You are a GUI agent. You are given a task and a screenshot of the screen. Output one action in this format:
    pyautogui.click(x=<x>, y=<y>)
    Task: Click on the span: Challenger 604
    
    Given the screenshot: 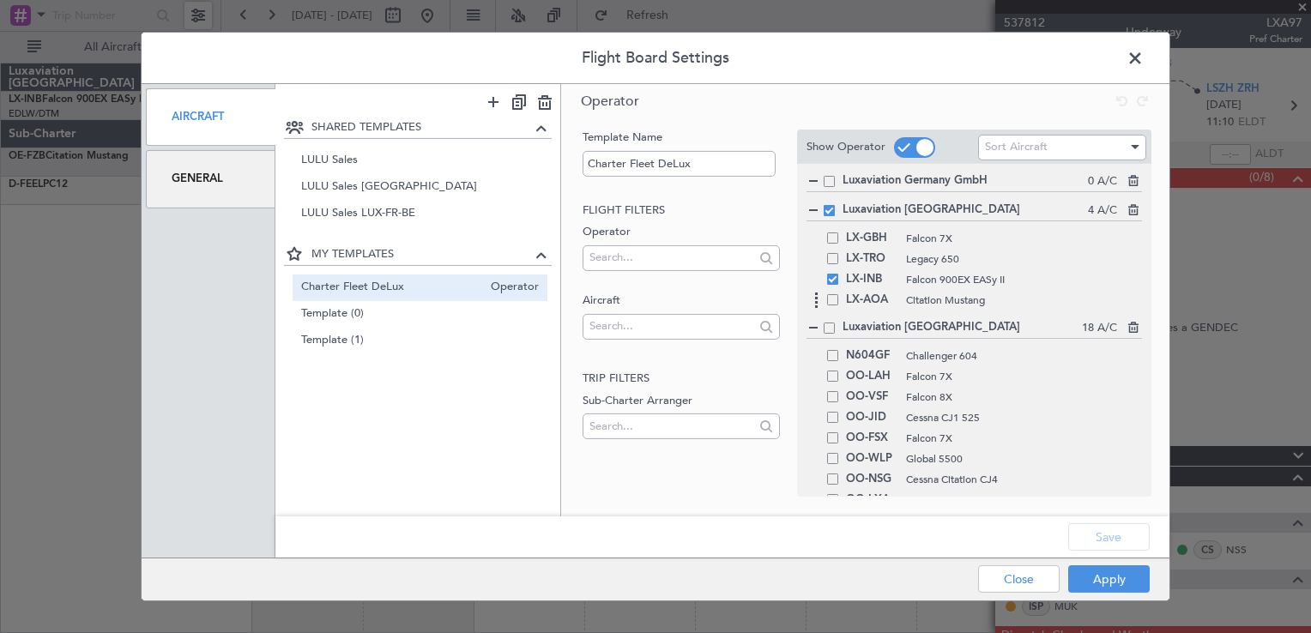 What is the action you would take?
    pyautogui.click(x=1024, y=356)
    